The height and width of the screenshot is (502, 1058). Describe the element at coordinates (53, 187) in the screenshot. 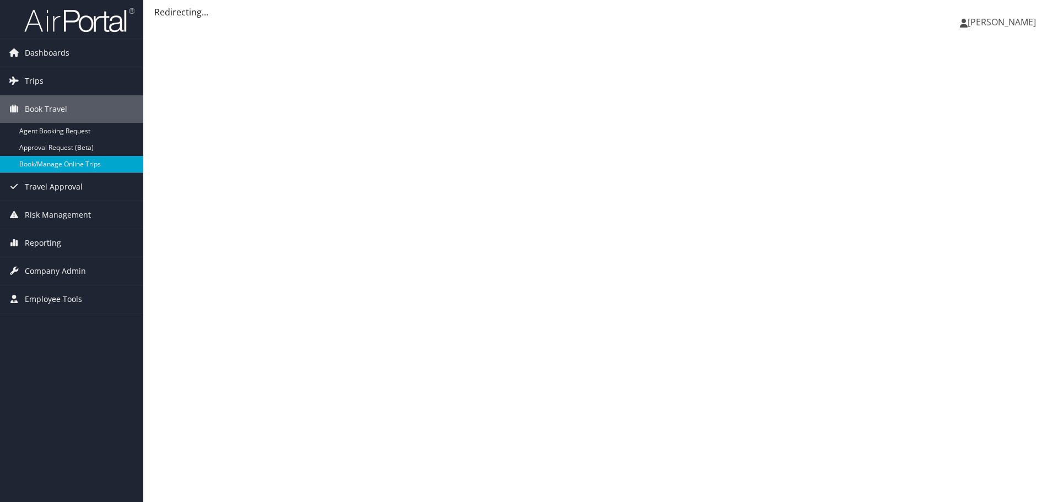

I see `span: Travel Approval` at that location.